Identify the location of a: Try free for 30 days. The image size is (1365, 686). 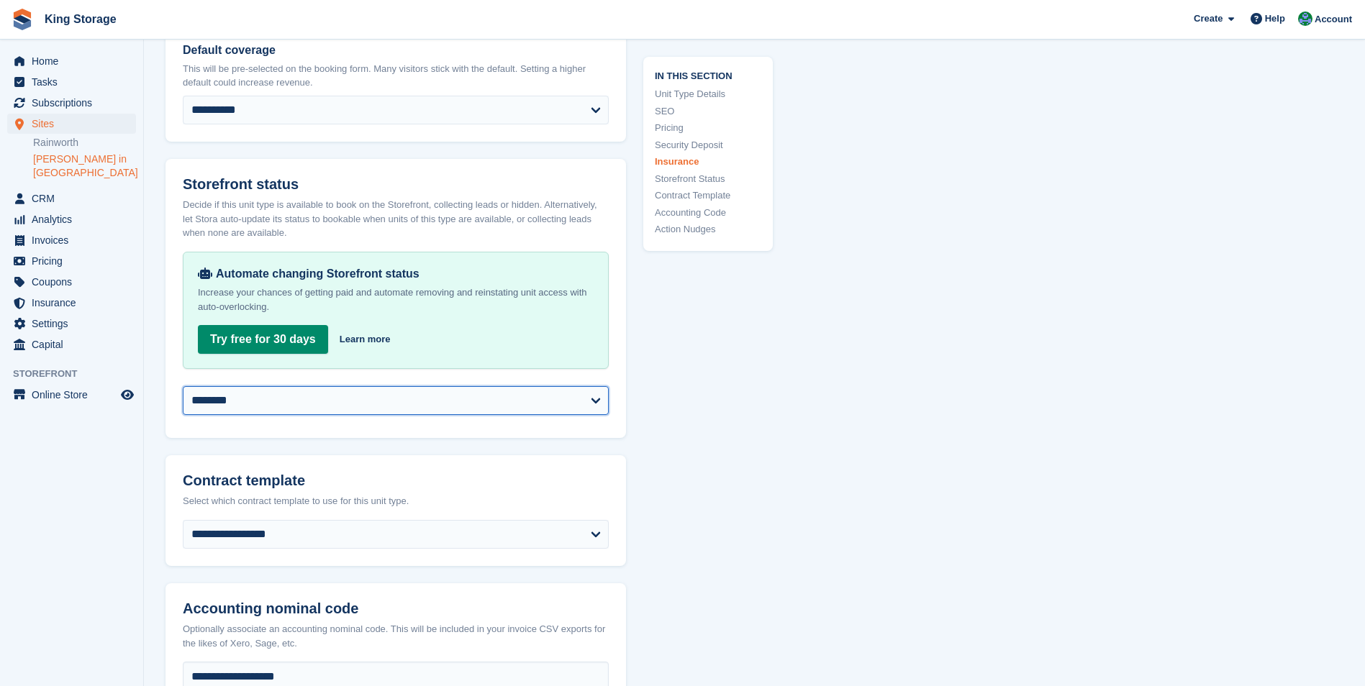
(263, 340).